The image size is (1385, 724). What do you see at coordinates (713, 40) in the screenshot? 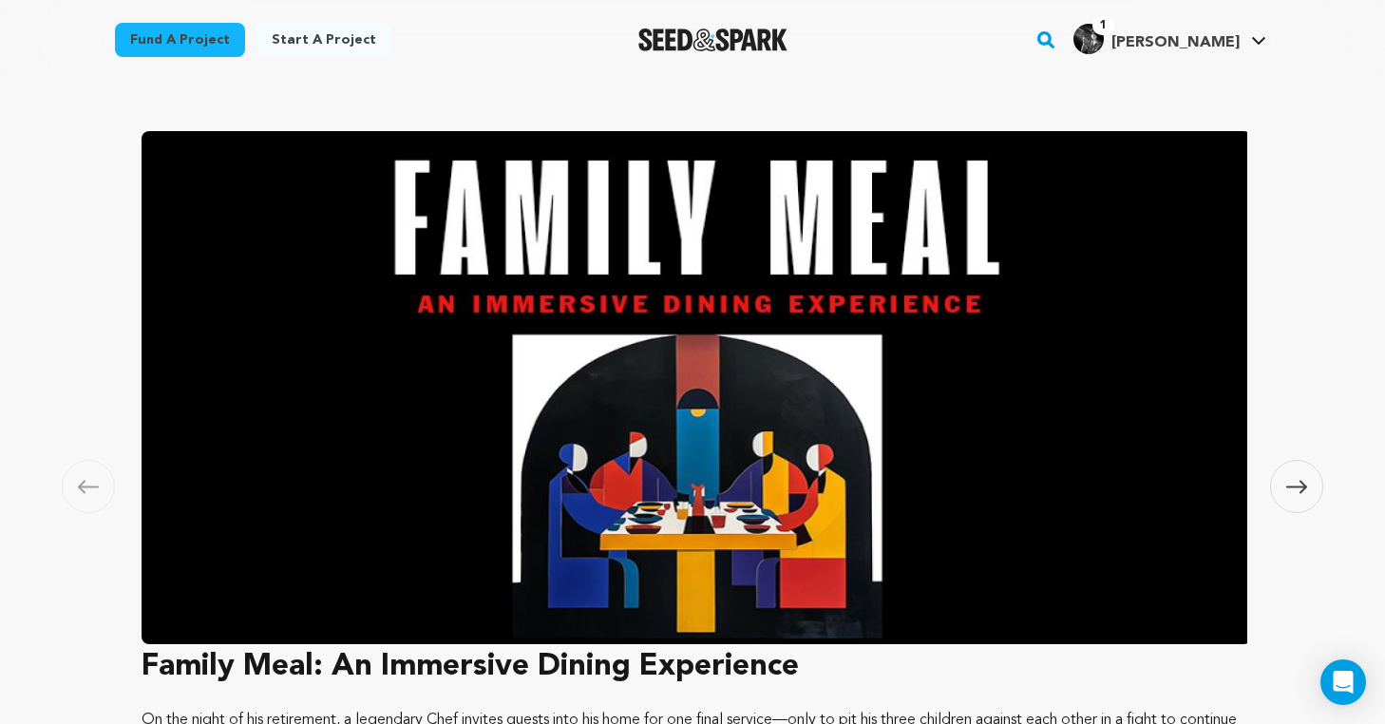
I see `img: Seed&Spark Logo Dark Mode` at bounding box center [713, 40].